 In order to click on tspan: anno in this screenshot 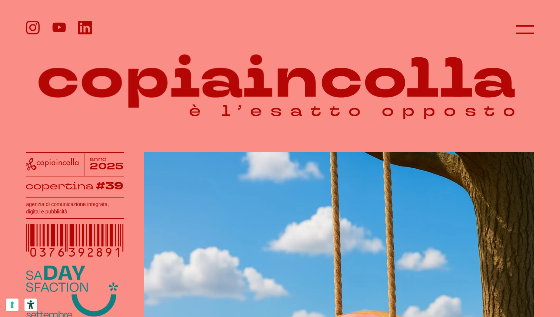, I will do `click(98, 159)`.